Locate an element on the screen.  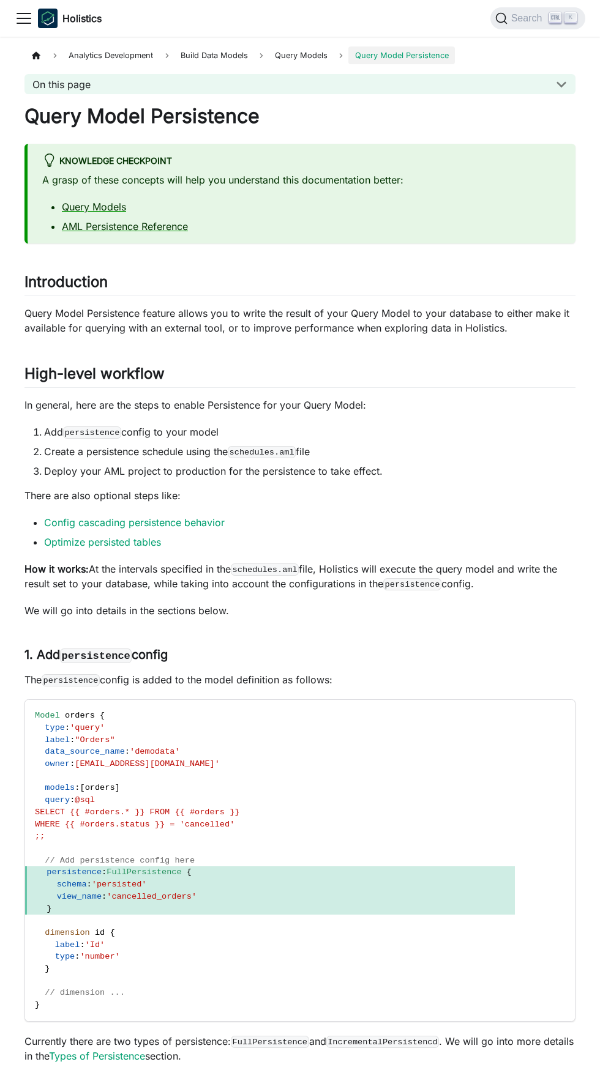
span: schema is located at coordinates (72, 884).